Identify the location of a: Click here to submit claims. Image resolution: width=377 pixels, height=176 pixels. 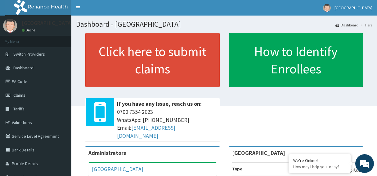
(152, 60).